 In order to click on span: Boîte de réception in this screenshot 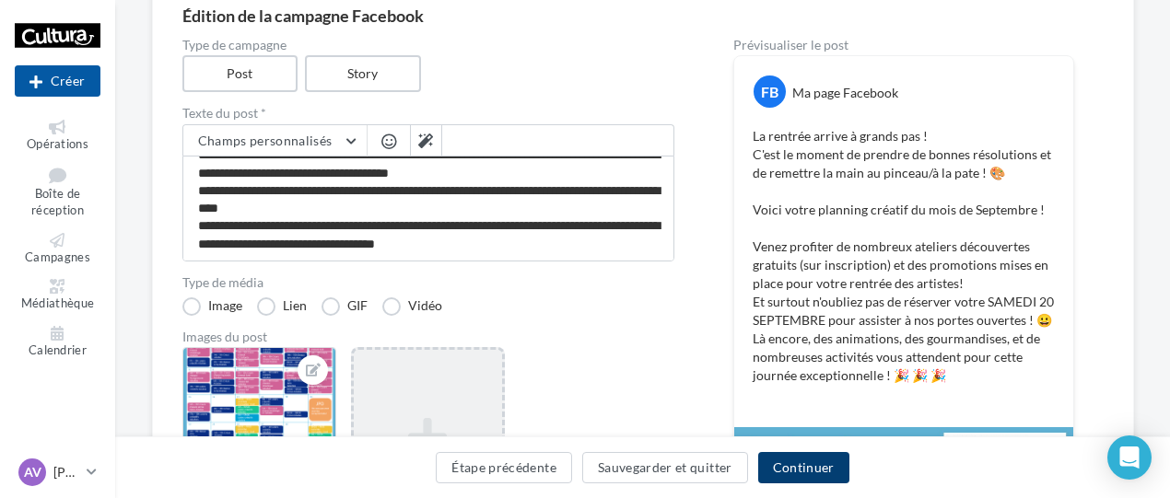, I will do `click(57, 202)`.